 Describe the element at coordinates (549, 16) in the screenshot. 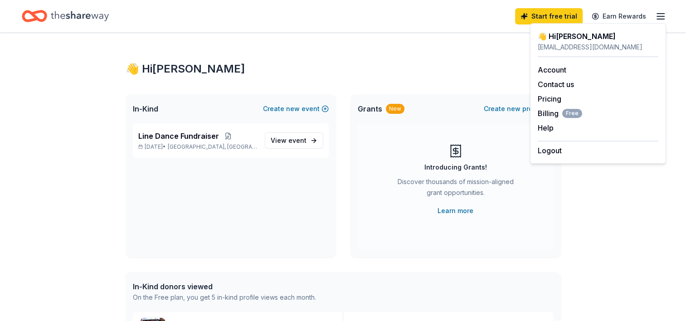

I see `a: Start free trial` at that location.